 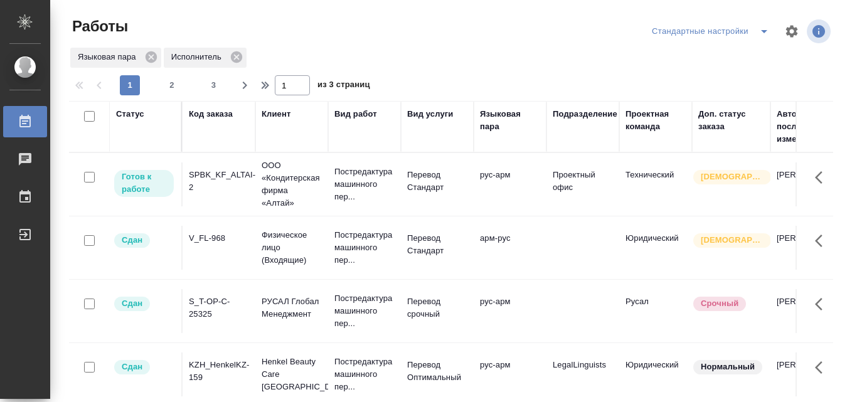 I want to click on p: Срочный, so click(x=720, y=304).